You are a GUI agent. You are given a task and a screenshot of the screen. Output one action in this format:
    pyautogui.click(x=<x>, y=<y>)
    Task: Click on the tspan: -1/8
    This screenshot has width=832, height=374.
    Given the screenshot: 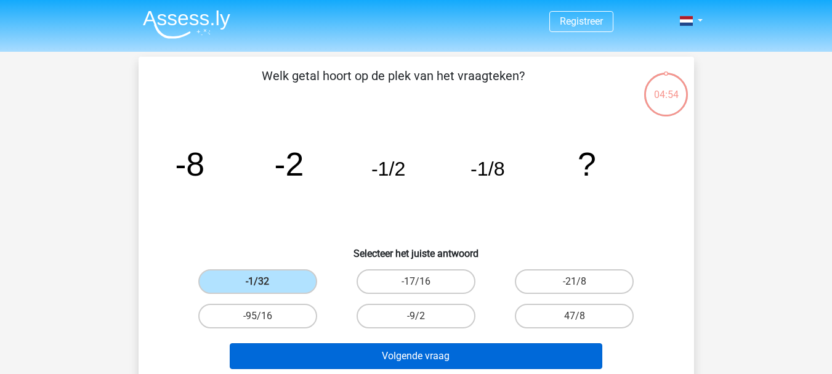 What is the action you would take?
    pyautogui.click(x=488, y=169)
    